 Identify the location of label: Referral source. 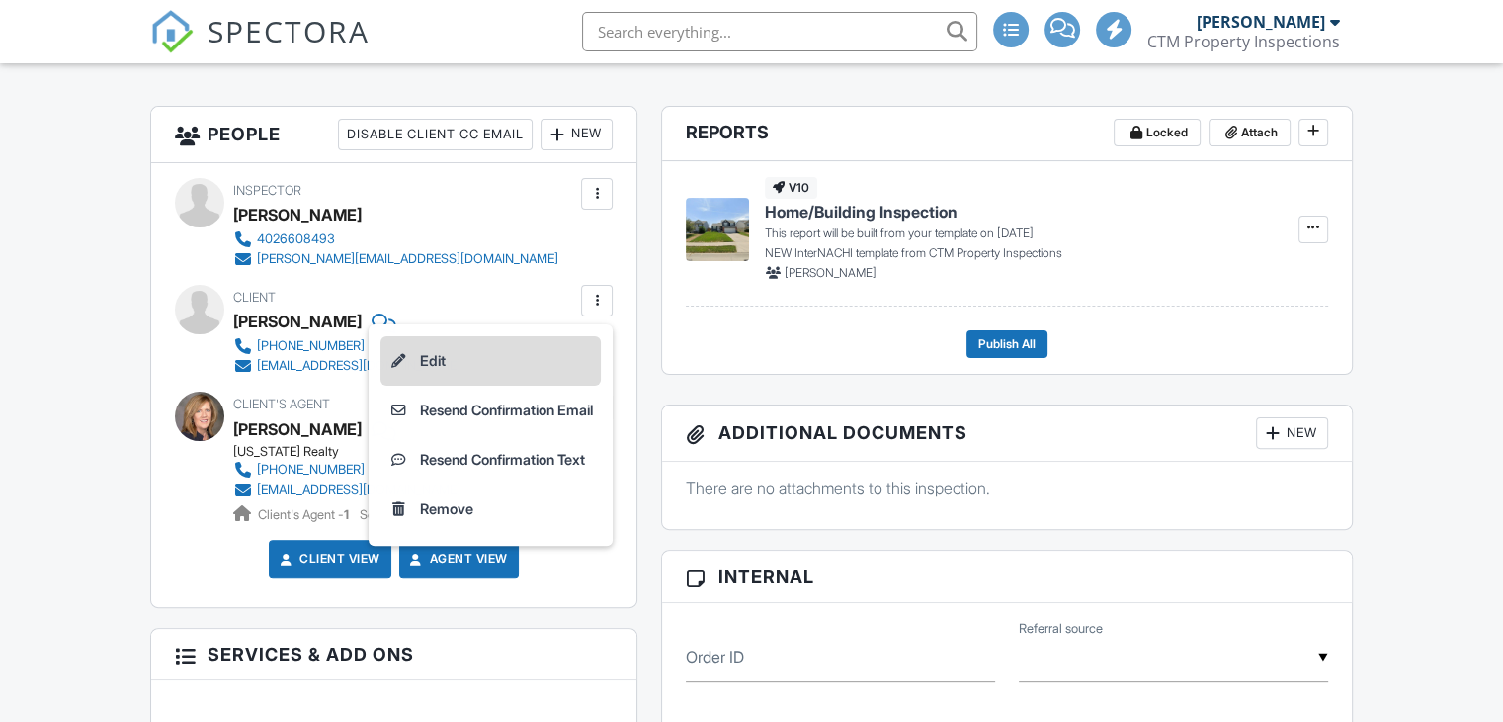
(1061, 629).